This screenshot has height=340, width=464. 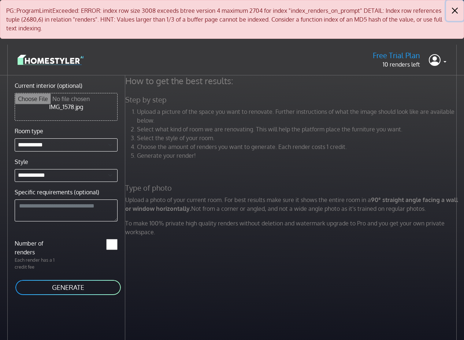 I want to click on button: GENERATE, so click(x=68, y=287).